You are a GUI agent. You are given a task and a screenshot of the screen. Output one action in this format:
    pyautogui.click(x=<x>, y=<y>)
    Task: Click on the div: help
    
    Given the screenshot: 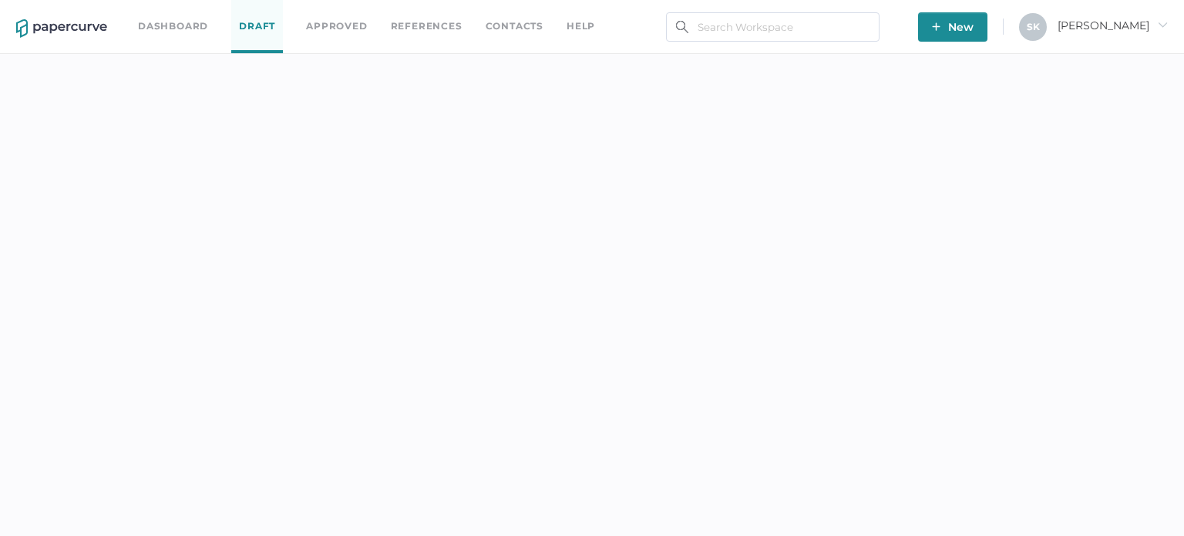 What is the action you would take?
    pyautogui.click(x=581, y=26)
    